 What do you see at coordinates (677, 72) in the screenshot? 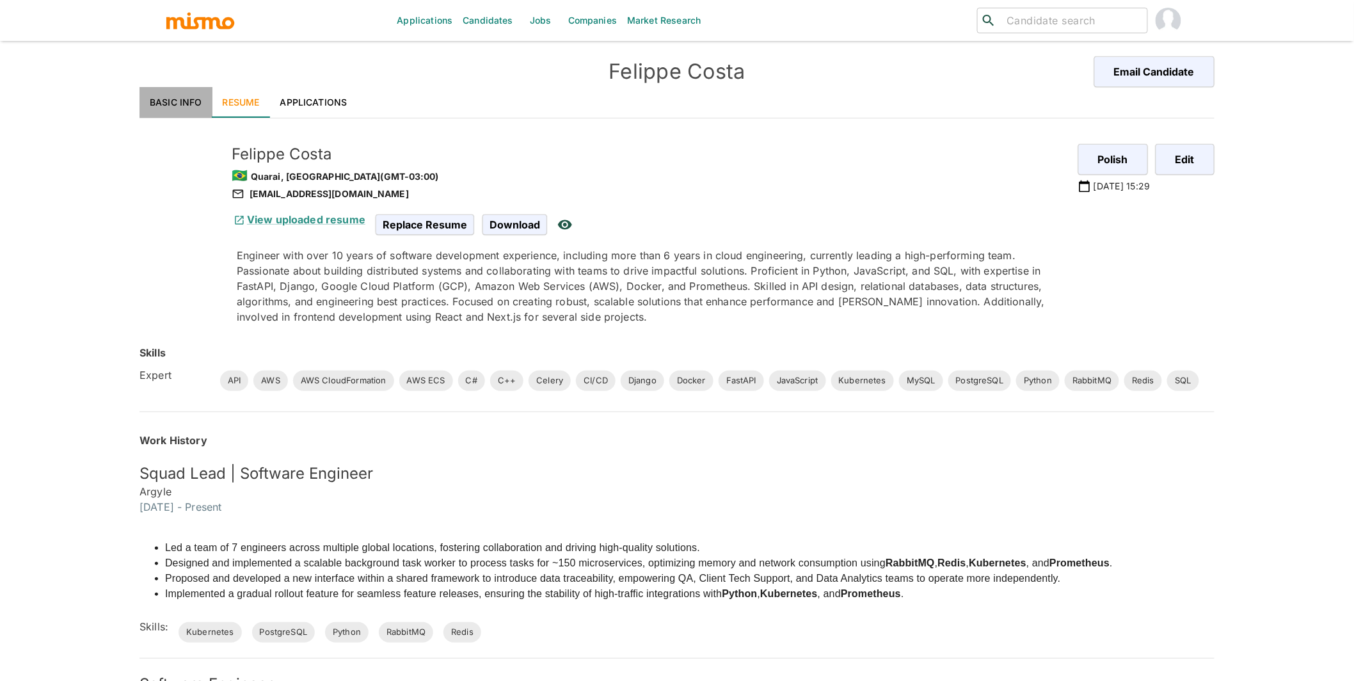
I see `h4: Felippe Costa` at bounding box center [677, 72].